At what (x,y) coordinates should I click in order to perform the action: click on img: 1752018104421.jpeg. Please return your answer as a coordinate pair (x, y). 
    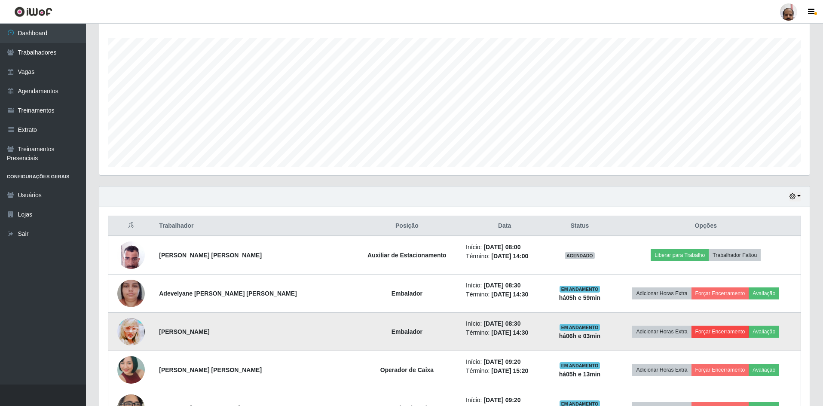
    Looking at the image, I should click on (131, 370).